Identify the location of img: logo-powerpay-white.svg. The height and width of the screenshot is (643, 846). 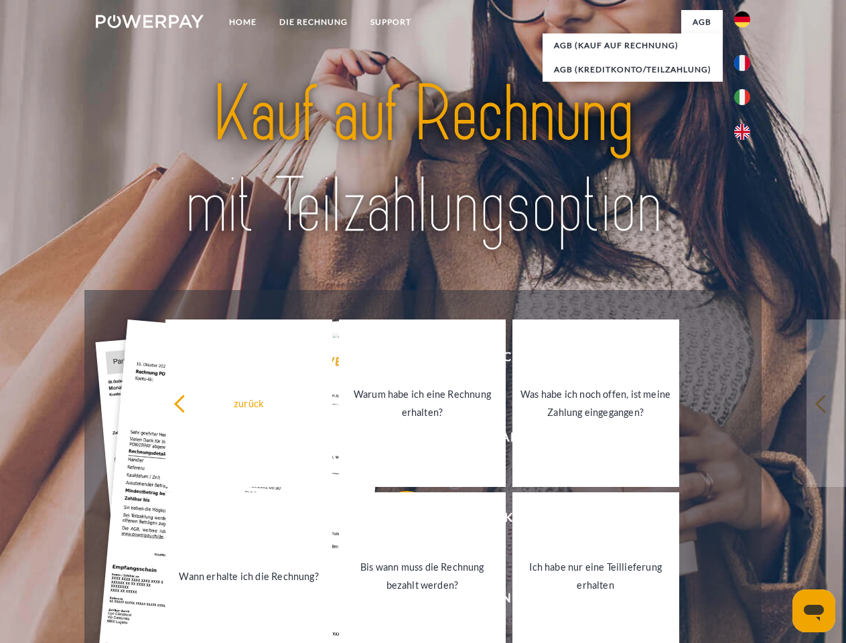
(149, 21).